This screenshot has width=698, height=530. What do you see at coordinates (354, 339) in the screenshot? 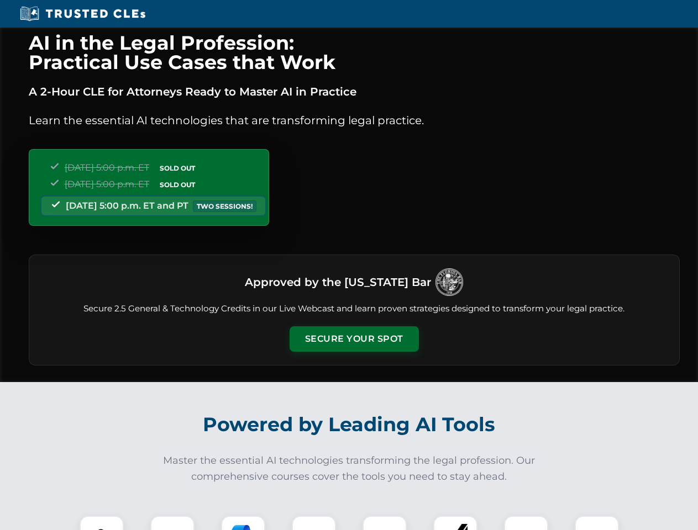
I see `button: Secure Your Spot` at bounding box center [354, 339].